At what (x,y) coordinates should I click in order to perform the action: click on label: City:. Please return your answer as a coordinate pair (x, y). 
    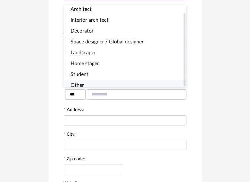
    Looking at the image, I should click on (70, 135).